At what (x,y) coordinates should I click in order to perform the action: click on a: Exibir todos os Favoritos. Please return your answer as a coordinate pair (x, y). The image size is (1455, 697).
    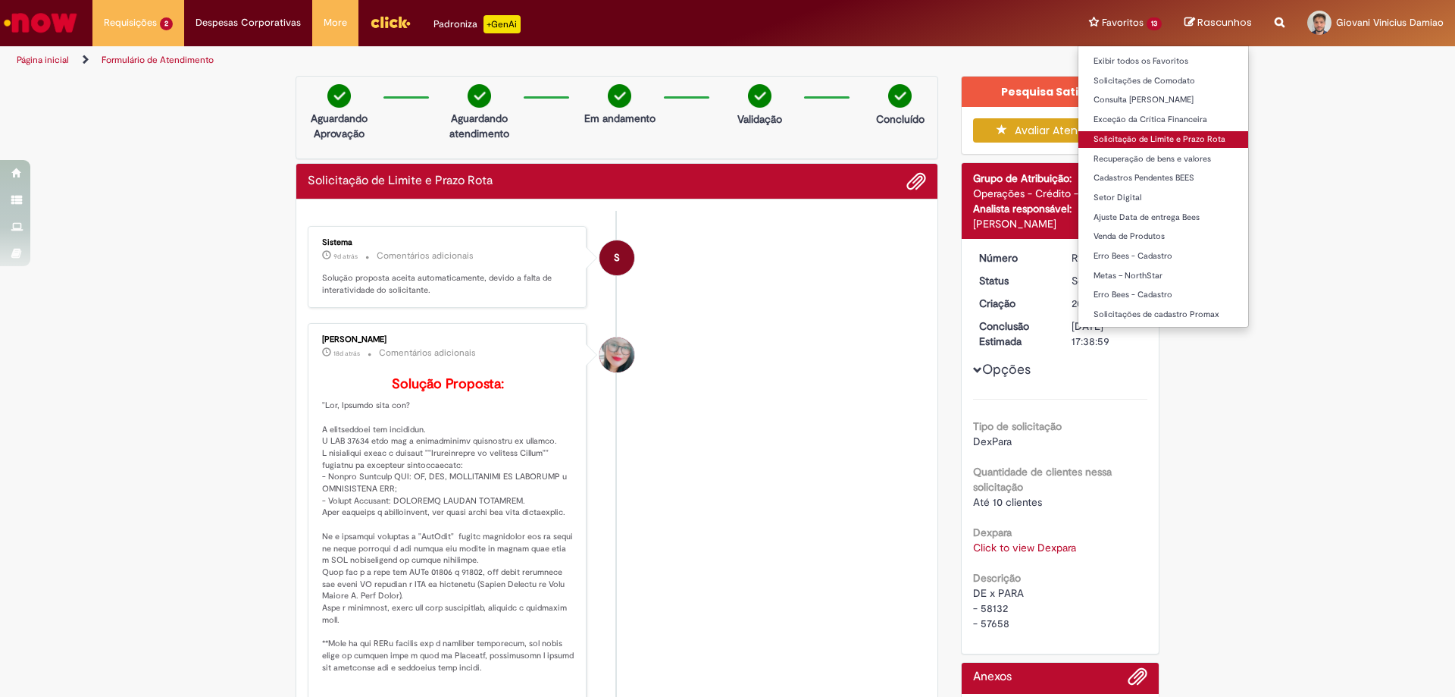
    Looking at the image, I should click on (1163, 61).